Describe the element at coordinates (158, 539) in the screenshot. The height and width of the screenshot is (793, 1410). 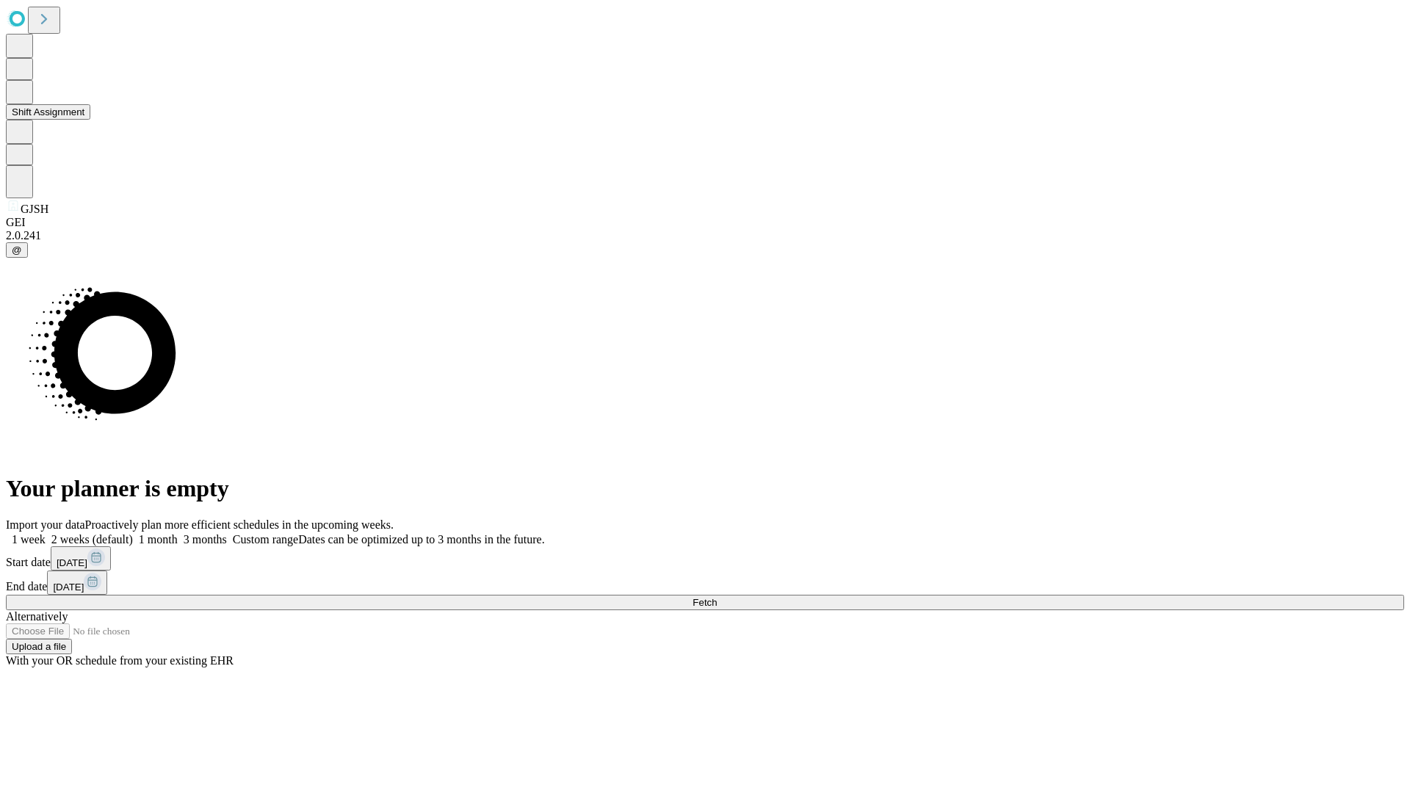
I see `span: 1 month` at that location.